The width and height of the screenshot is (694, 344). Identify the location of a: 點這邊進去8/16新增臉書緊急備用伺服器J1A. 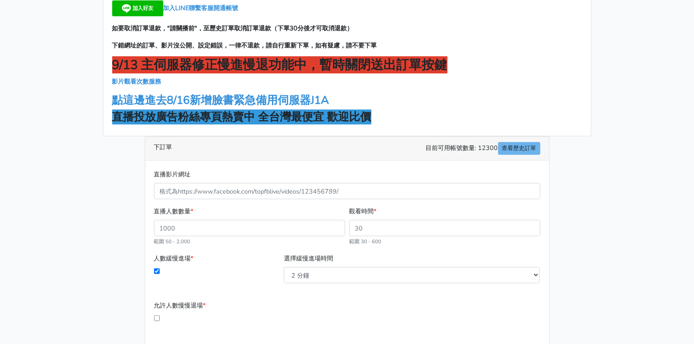
(220, 100).